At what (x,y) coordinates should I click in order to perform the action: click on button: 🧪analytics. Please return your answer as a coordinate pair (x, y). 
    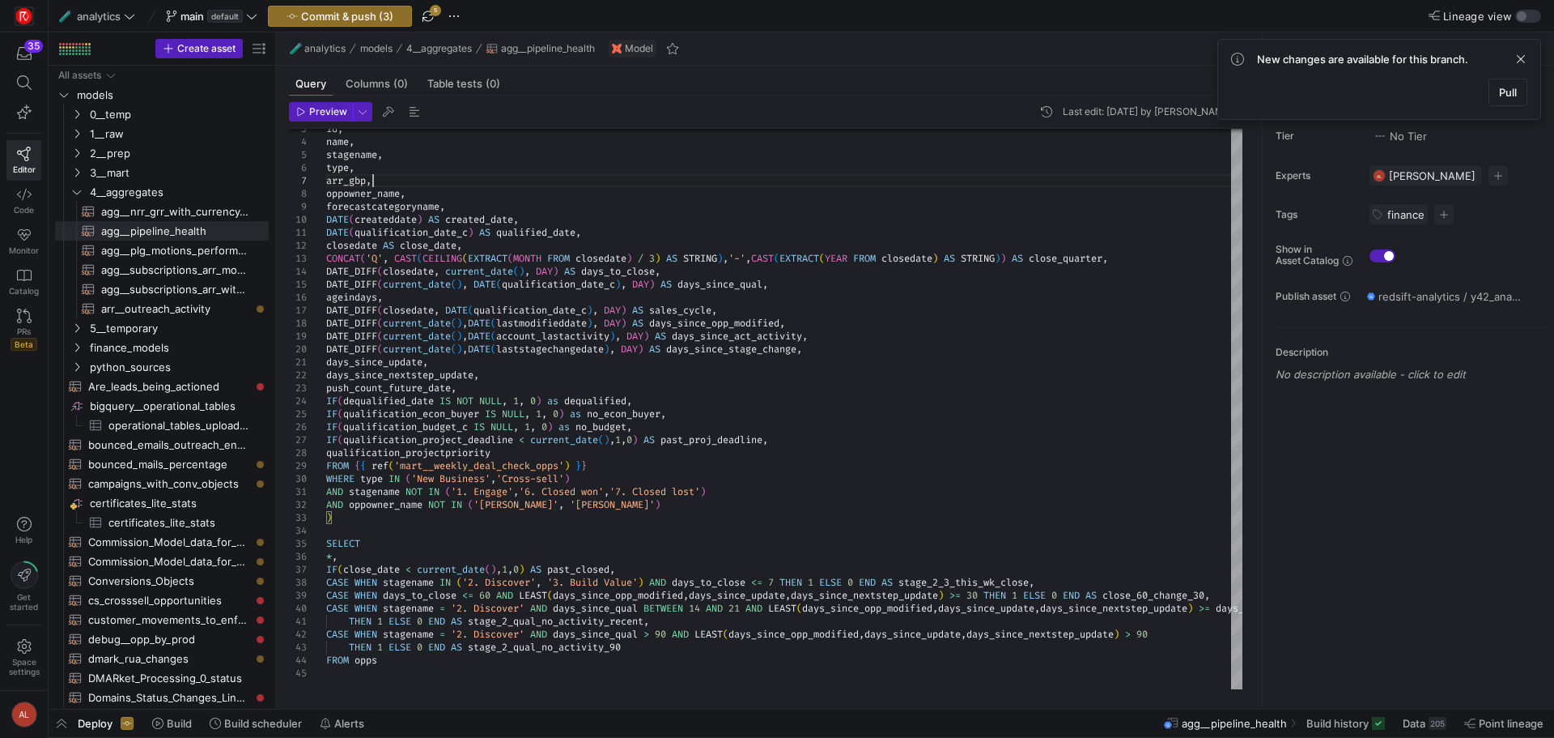
    Looking at the image, I should click on (317, 49).